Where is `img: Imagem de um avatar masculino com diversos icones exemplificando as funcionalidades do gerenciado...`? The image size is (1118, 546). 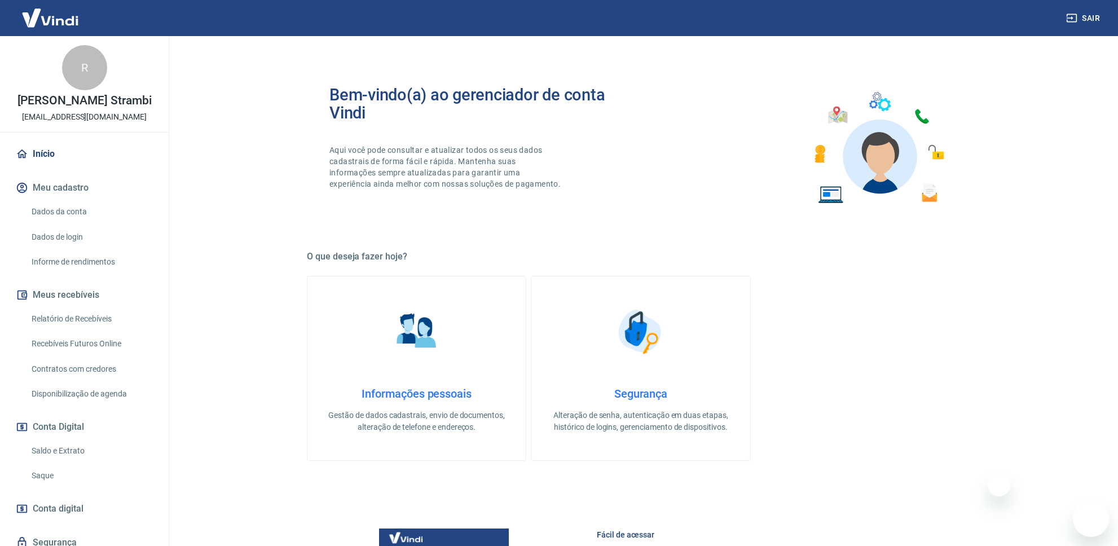
img: Imagem de um avatar masculino com diversos icones exemplificando as funcionalidades do gerenciado... is located at coordinates (878, 148).